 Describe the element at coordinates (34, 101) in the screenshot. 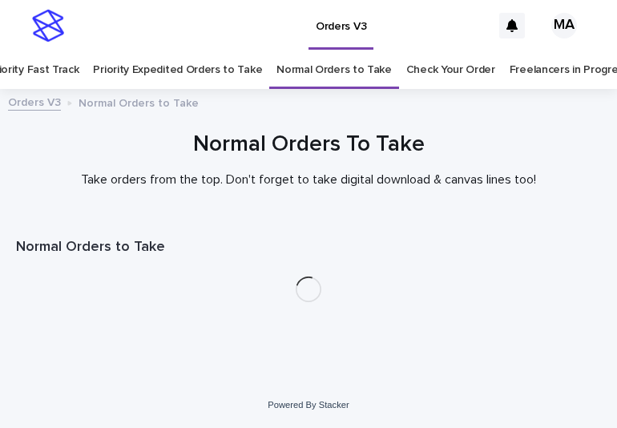

I see `a: Orders V3` at that location.